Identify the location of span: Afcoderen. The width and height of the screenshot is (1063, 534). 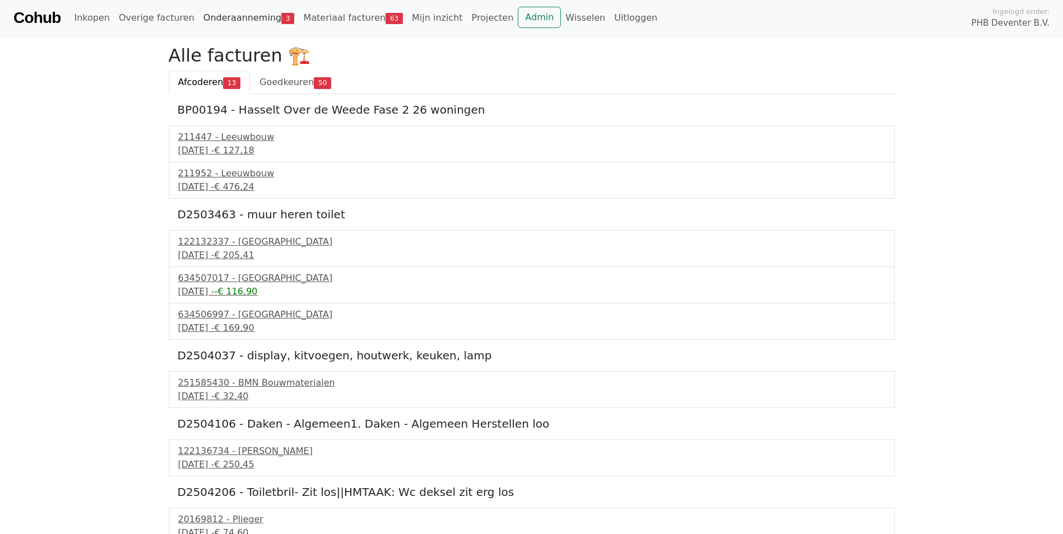
(201, 82).